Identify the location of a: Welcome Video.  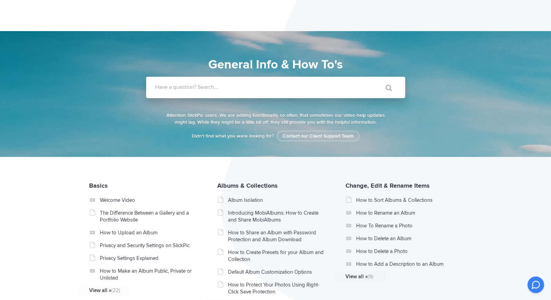
(148, 200).